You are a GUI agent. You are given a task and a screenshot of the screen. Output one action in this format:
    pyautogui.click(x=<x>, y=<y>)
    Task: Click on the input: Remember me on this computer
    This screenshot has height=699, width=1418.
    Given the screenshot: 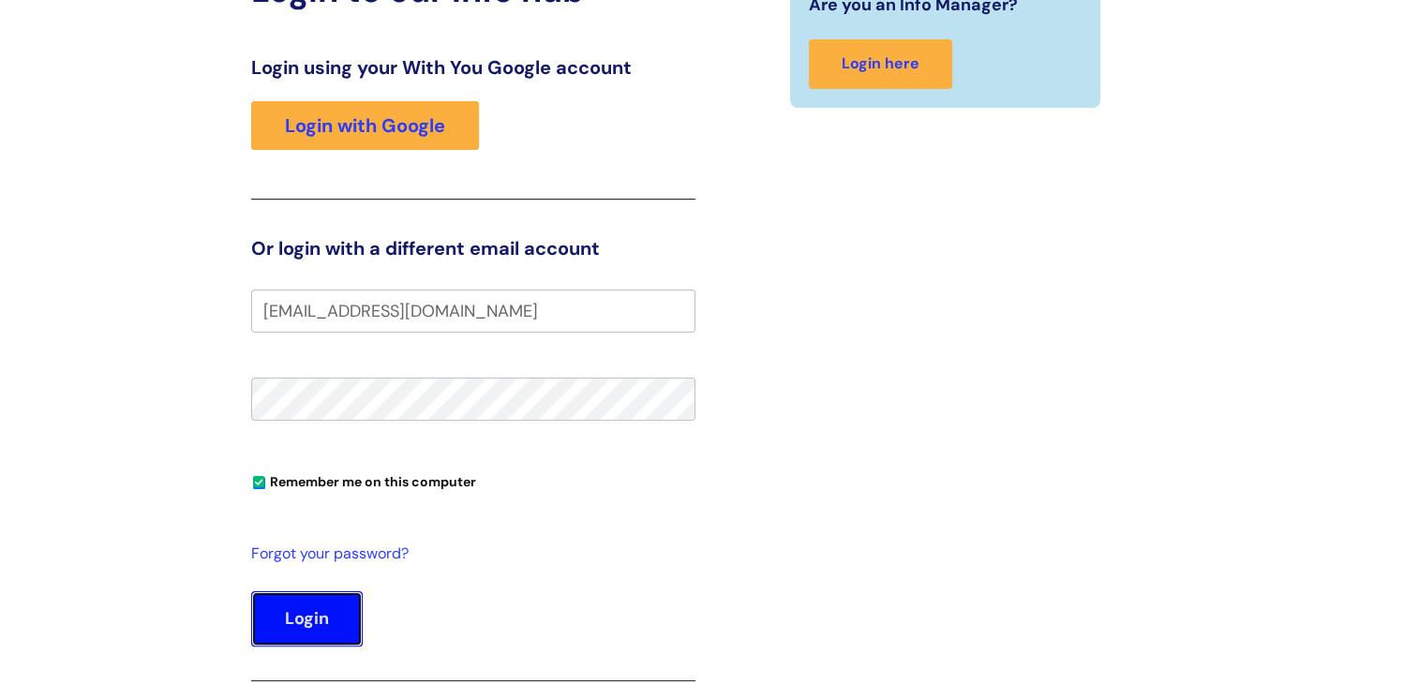 What is the action you would take?
    pyautogui.click(x=259, y=483)
    